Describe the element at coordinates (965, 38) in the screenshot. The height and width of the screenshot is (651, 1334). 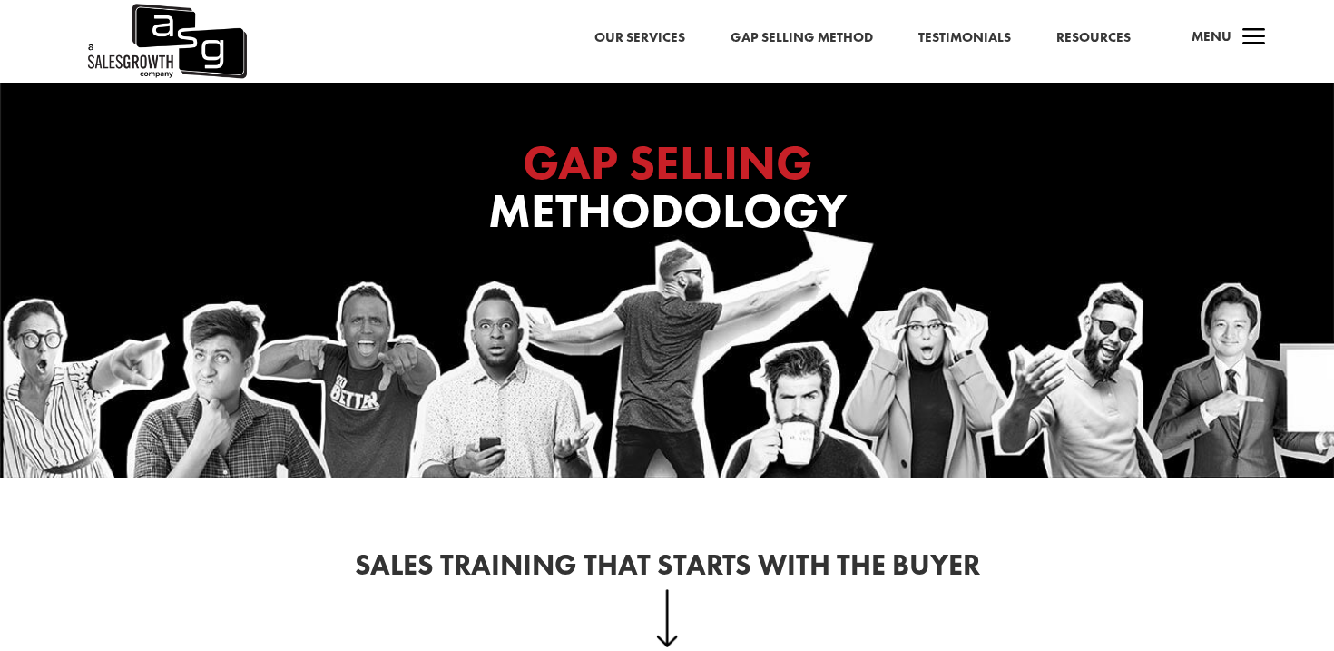
I see `a: Testimonials` at that location.